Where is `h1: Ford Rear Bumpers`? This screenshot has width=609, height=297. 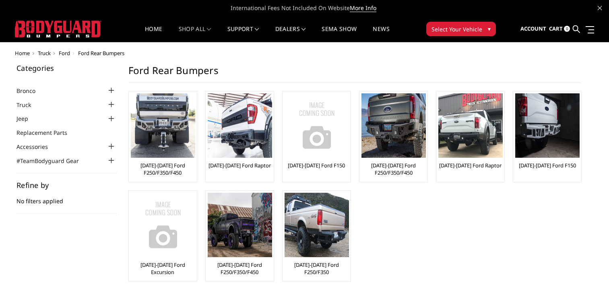
h1: Ford Rear Bumpers is located at coordinates (355, 74).